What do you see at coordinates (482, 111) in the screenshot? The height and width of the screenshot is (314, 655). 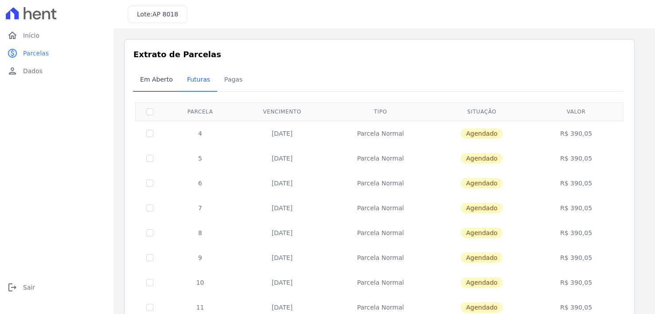 I see `th: Situação` at bounding box center [482, 111].